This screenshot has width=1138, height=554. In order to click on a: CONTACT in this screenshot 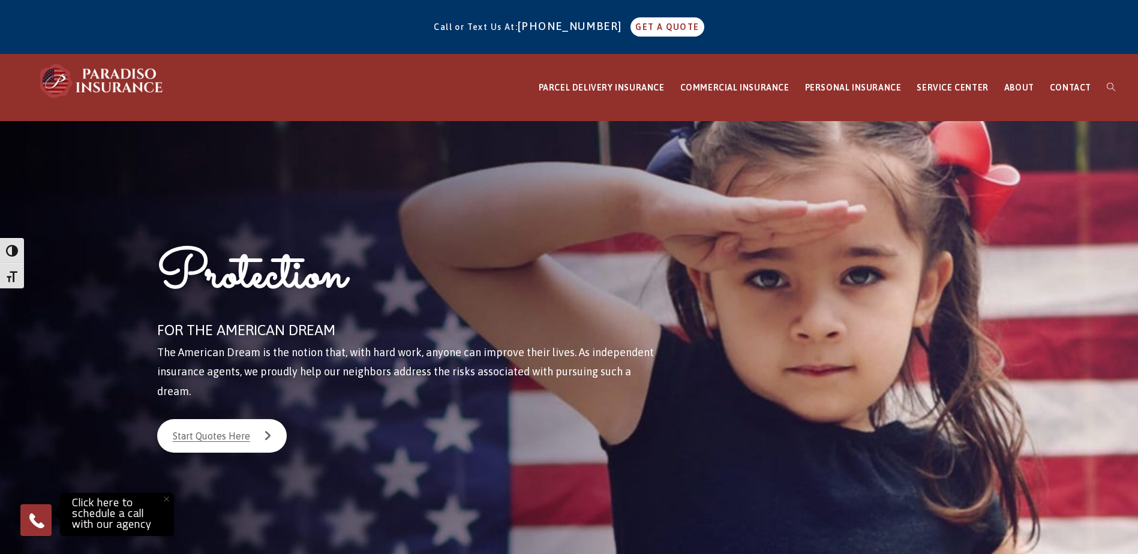, I will do `click(1070, 88)`.